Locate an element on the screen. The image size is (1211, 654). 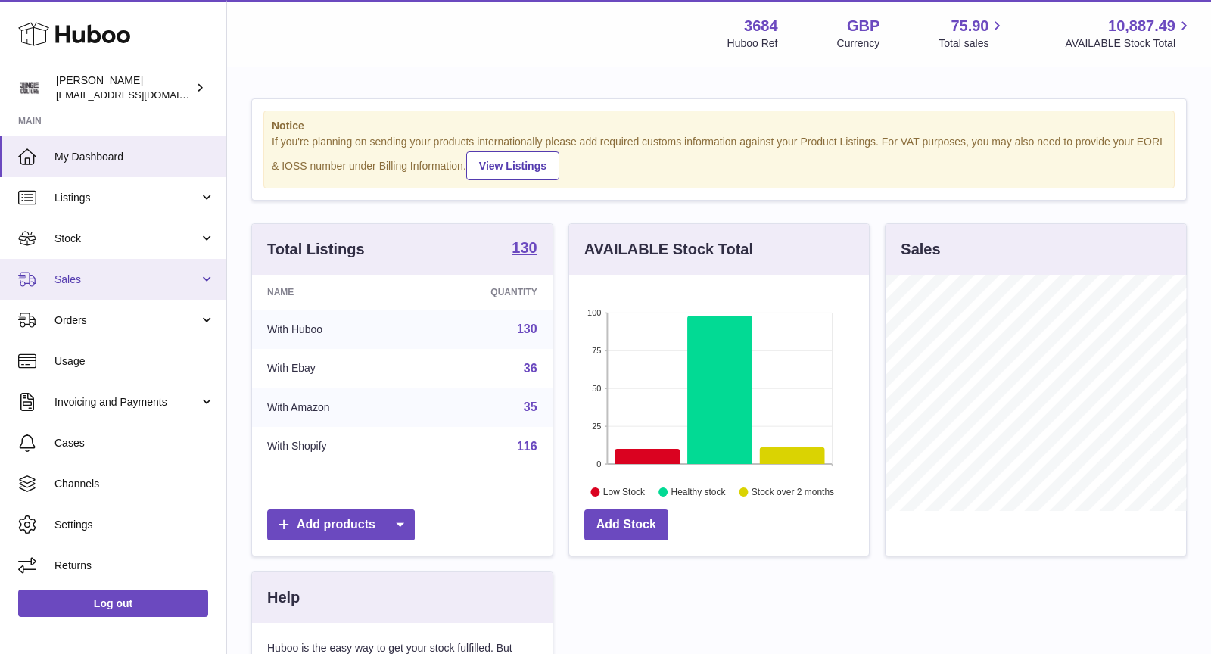
a: 10,887.49 AVAILABLE Stock Total is located at coordinates (1128, 33).